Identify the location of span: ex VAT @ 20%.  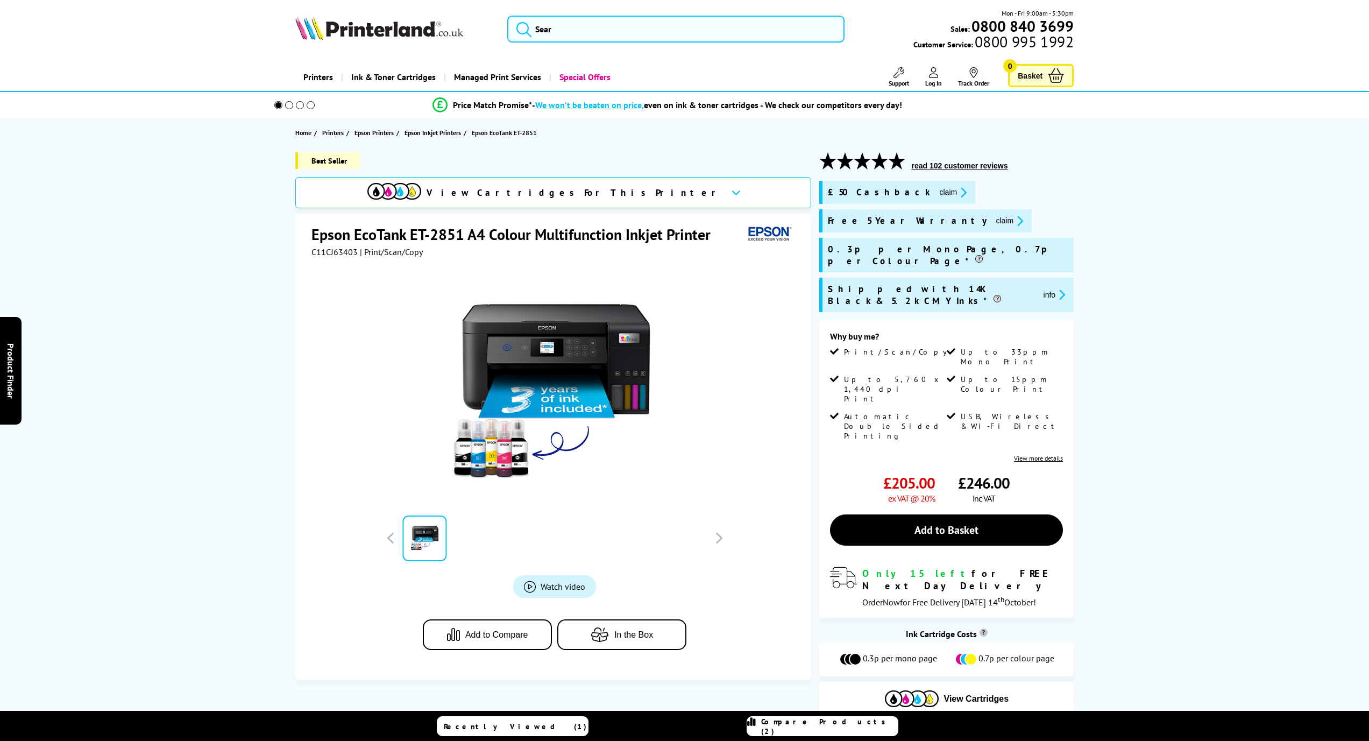
(911, 498).